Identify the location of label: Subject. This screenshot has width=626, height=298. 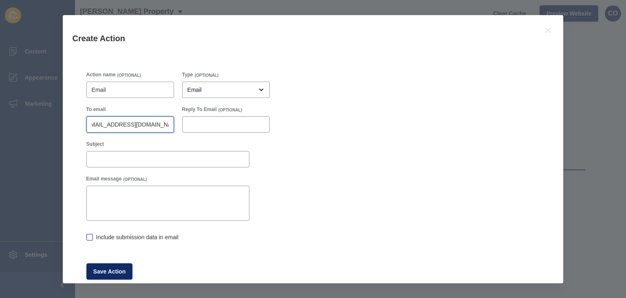
(95, 144).